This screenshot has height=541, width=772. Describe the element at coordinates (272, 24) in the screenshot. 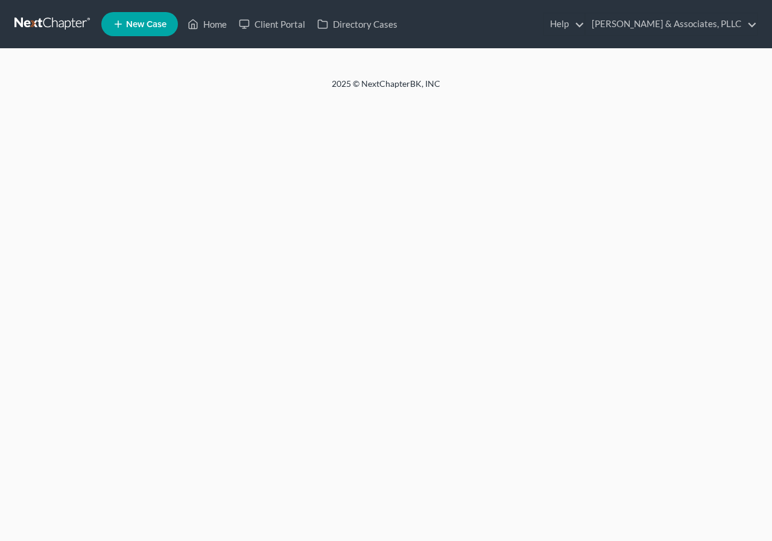

I see `a: Client Portal` at that location.